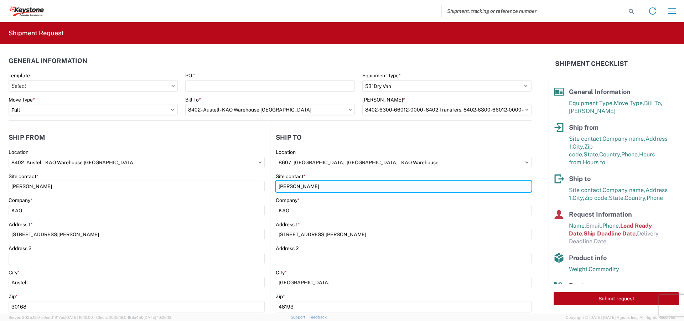 The height and width of the screenshot is (321, 684). I want to click on span: Ship from, so click(584, 127).